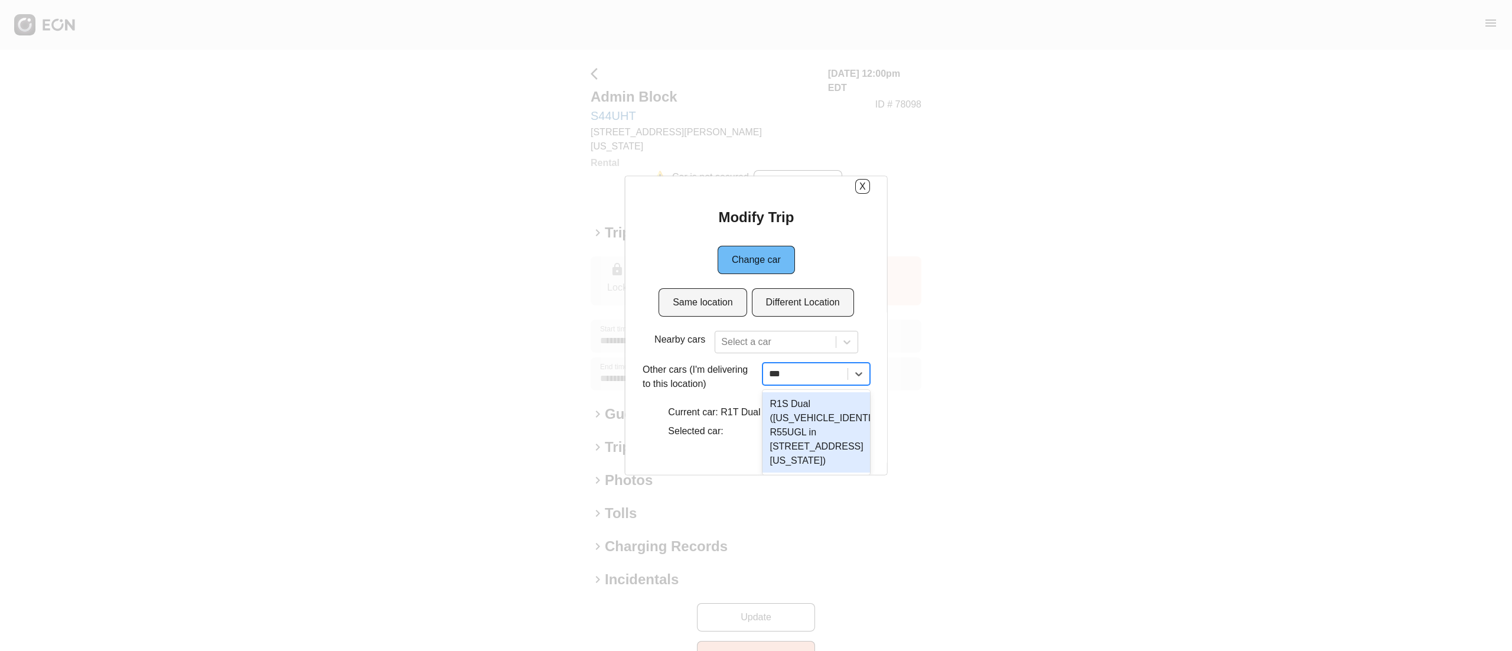 The image size is (1512, 651). I want to click on p: Current car: R1T Dual (S44UHT in 11101), so click(756, 412).